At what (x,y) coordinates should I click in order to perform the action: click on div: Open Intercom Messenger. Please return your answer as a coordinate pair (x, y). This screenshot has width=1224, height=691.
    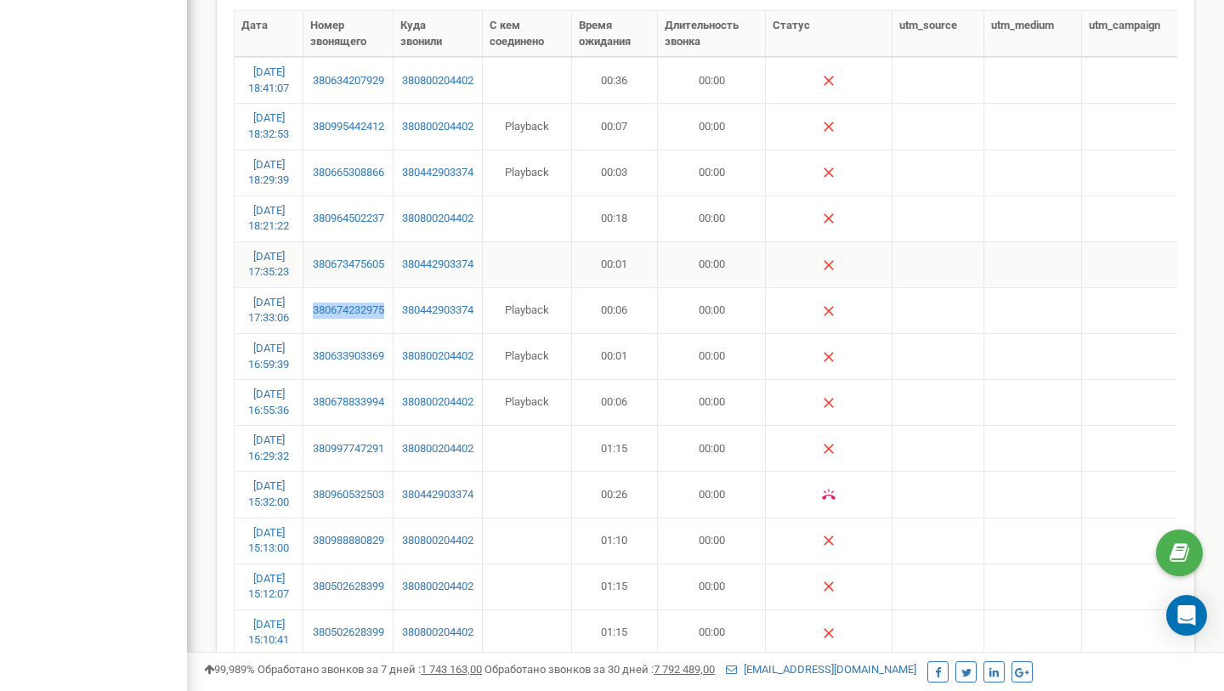
    Looking at the image, I should click on (1186, 615).